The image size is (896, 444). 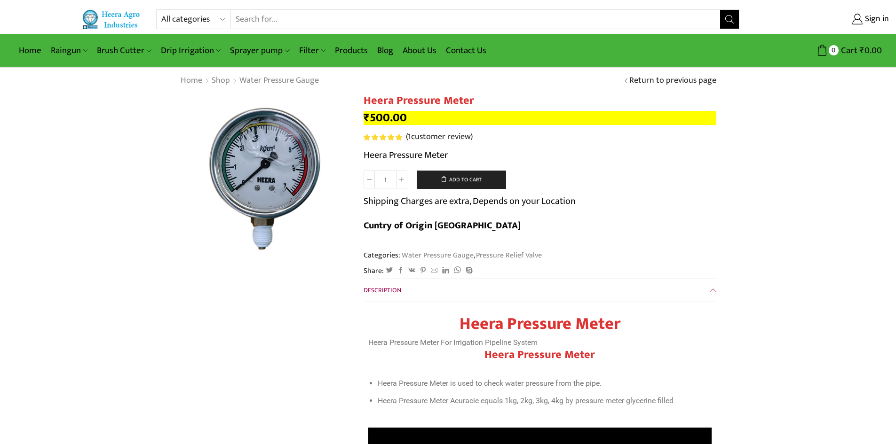 I want to click on a: Drip Irrigation, so click(x=190, y=50).